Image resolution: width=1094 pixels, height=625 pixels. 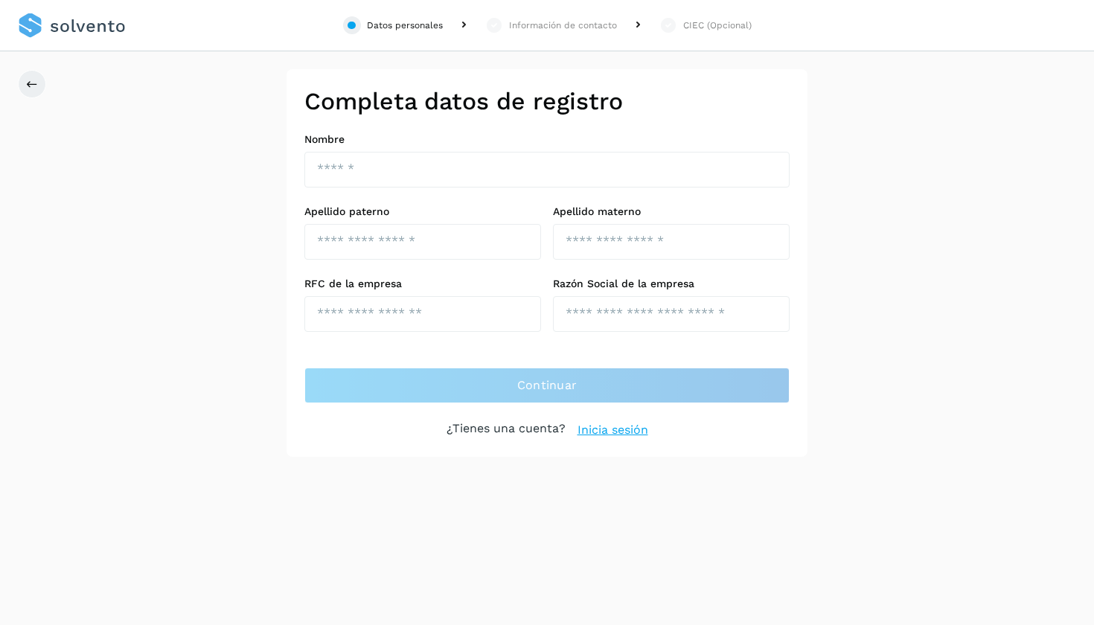 What do you see at coordinates (562, 25) in the screenshot?
I see `div: Información de contacto` at bounding box center [562, 25].